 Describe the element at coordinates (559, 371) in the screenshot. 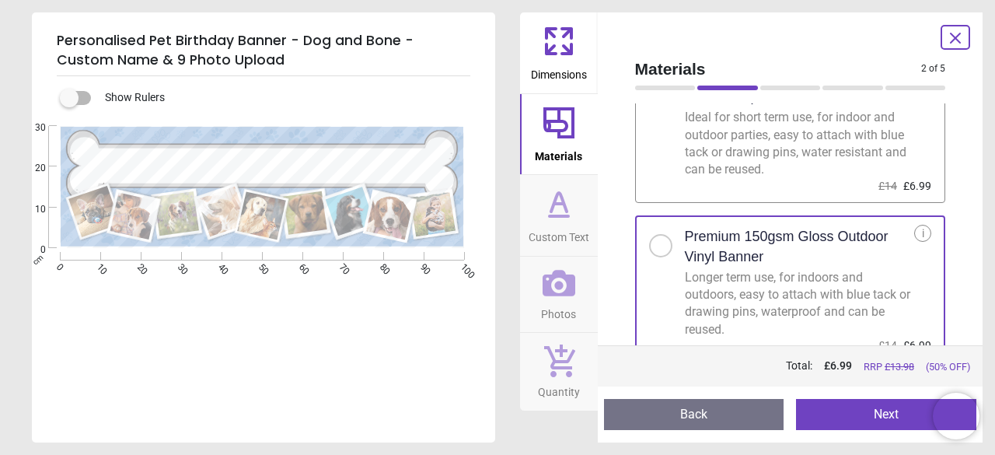

I see `button: Quantity` at that location.